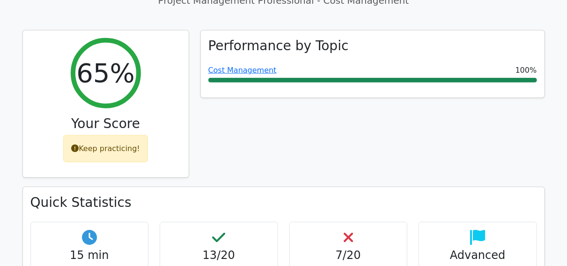 The width and height of the screenshot is (567, 266). I want to click on h4: 15 min, so click(89, 255).